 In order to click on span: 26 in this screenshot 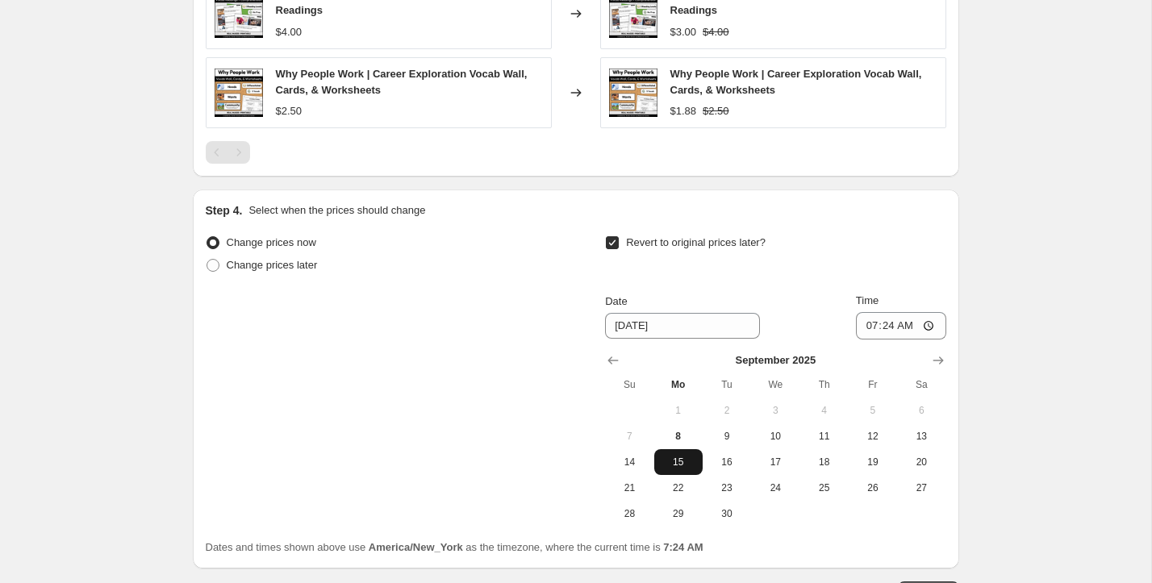, I will do `click(873, 488)`.